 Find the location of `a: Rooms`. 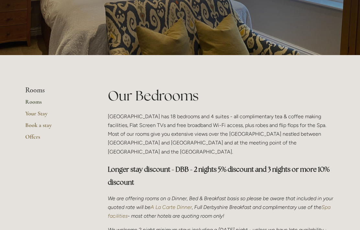

a: Rooms is located at coordinates (56, 104).